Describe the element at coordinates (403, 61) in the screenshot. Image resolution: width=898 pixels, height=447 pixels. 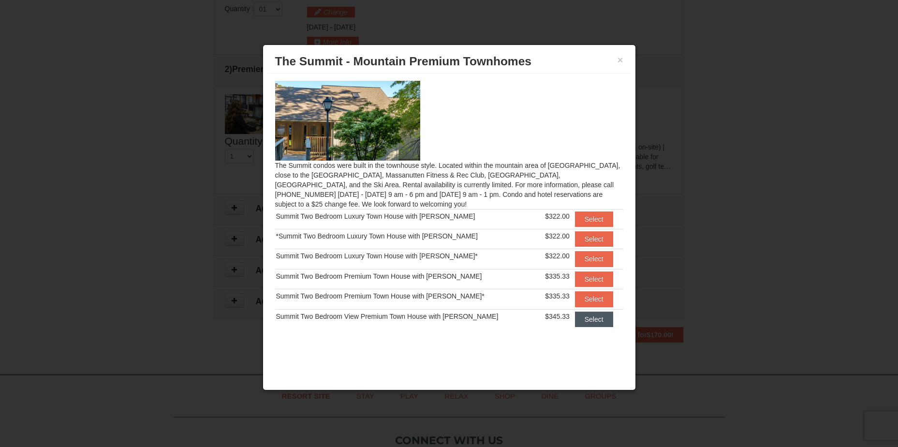
I see `span: The Summit - Mountain Premium Townhomes` at that location.